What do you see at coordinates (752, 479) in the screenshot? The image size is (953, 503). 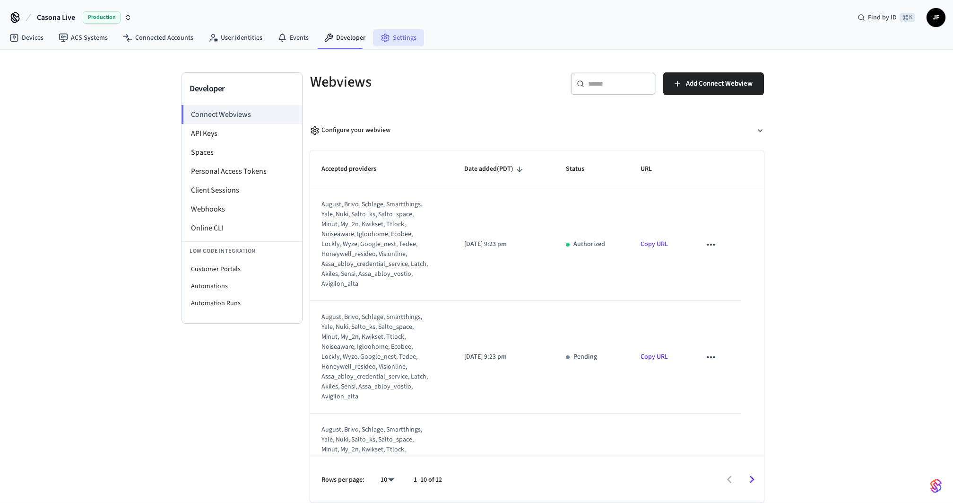 I see `button: Go to next page` at bounding box center [752, 479].